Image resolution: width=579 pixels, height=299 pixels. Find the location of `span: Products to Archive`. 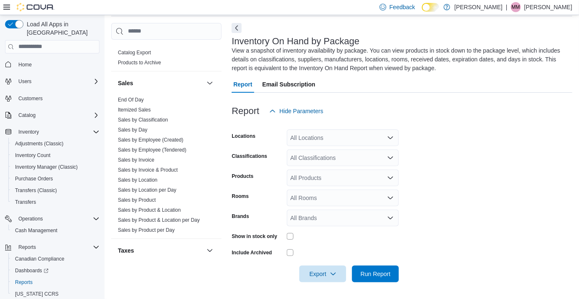

span: Products to Archive is located at coordinates (139, 63).